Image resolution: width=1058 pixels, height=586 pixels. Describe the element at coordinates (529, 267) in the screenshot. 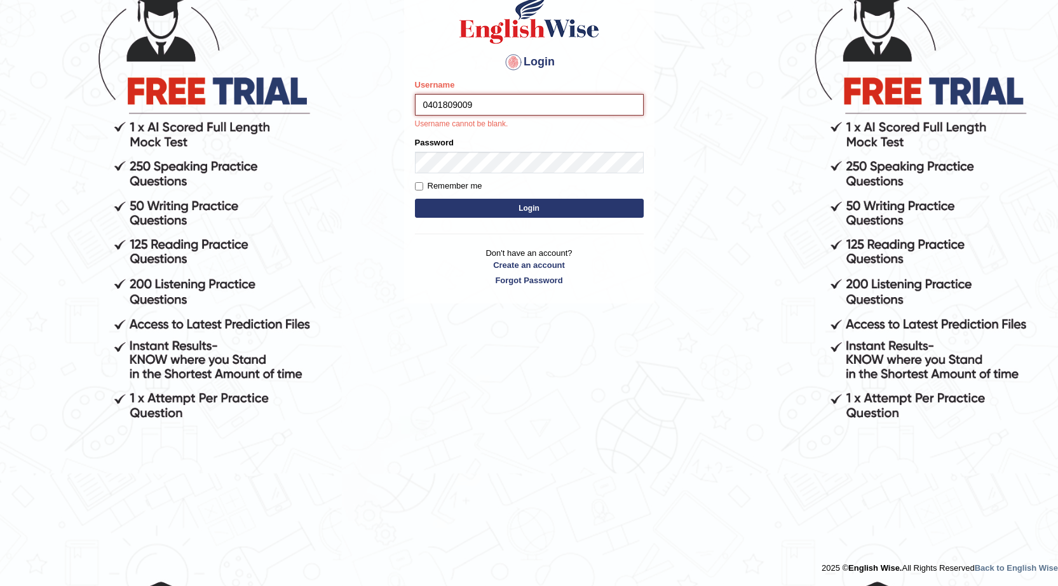

I see `p: Don't have an account?` at that location.